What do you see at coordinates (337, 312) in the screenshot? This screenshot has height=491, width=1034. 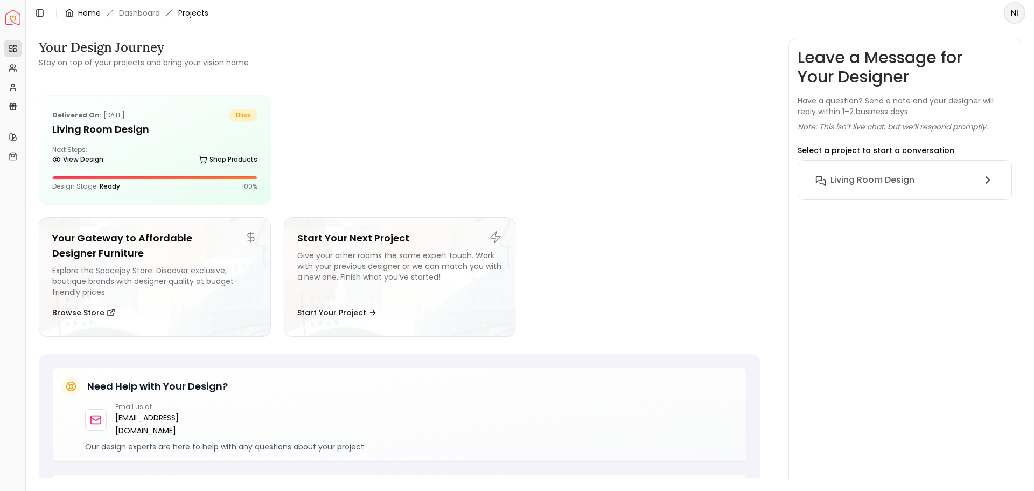 I see `button: Start Your Project` at bounding box center [337, 312].